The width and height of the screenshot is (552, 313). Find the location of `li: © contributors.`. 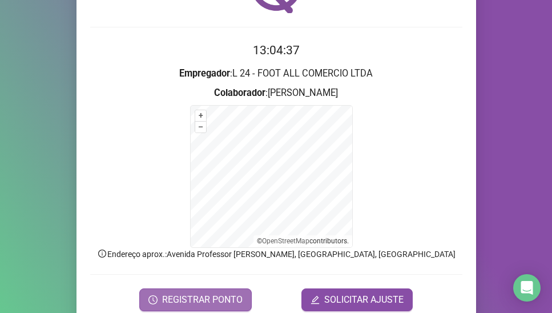

li: © contributors. is located at coordinates (303, 241).